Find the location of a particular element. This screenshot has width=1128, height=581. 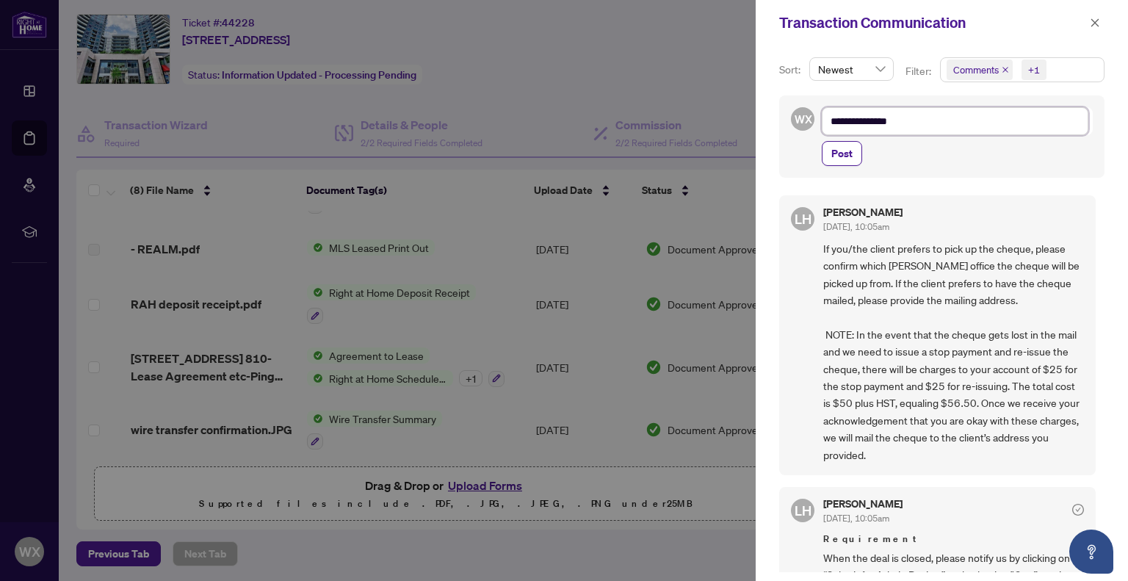

button: Open asap is located at coordinates (1091, 552).